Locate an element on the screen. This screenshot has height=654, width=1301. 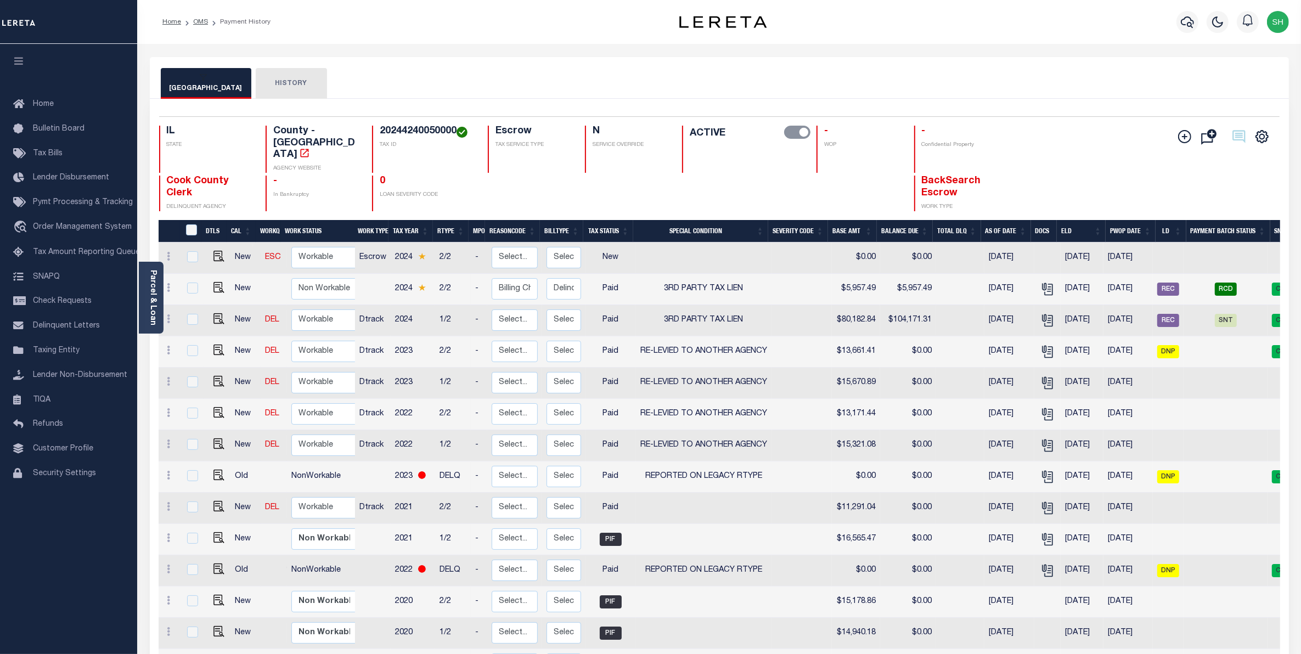
p: SERVICE OVERRIDE is located at coordinates (631, 145).